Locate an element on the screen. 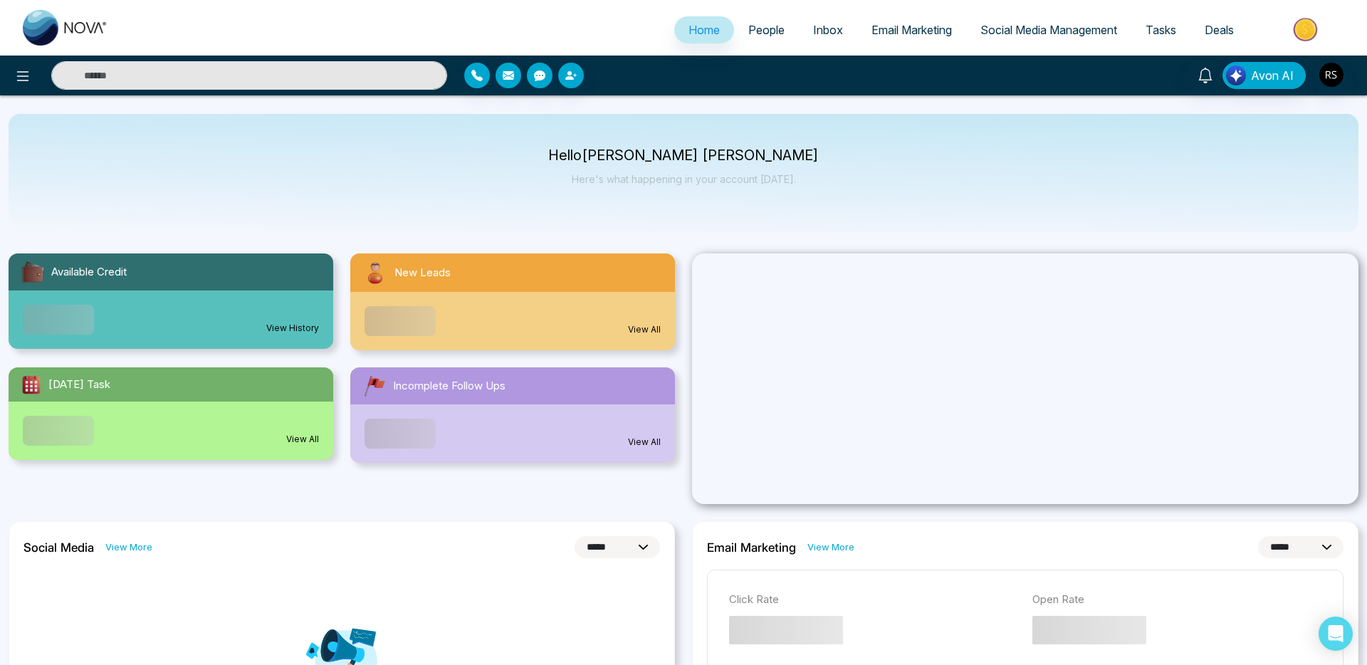 Image resolution: width=1367 pixels, height=665 pixels. img: Nova CRM Logo is located at coordinates (66, 28).